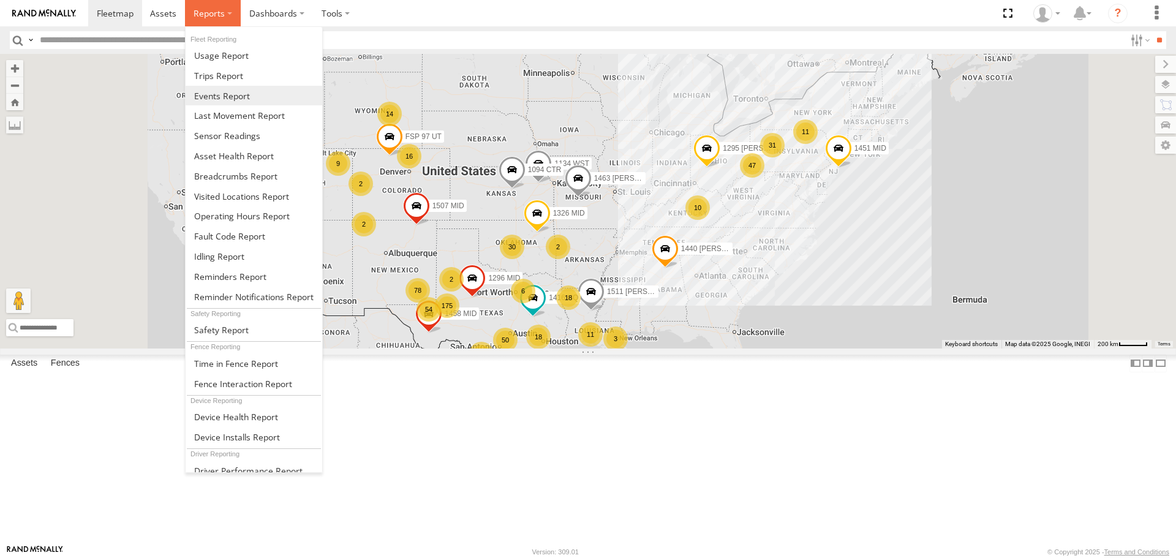 This screenshot has width=1176, height=558. Describe the element at coordinates (338, 164) in the screenshot. I see `div: 9` at that location.